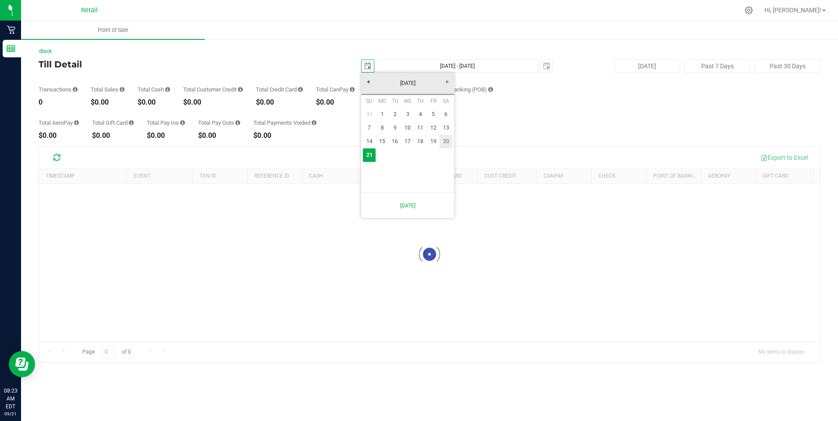  What do you see at coordinates (76, 123) in the screenshot?
I see `i: Sum of all successful, non-voided AeroPay payment transaction amounts for all purchases in the da...` at bounding box center [76, 123].